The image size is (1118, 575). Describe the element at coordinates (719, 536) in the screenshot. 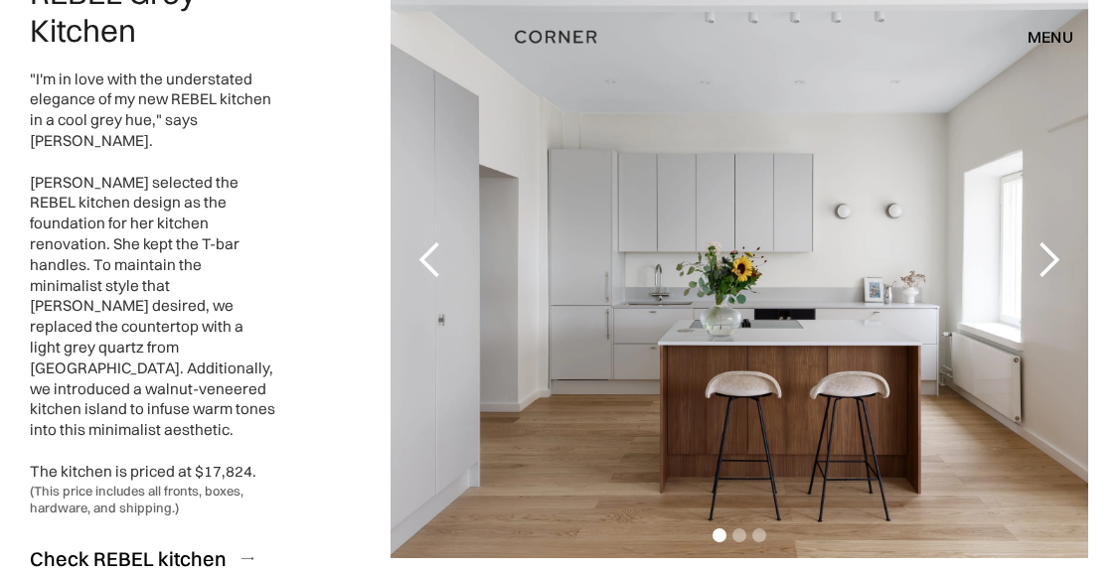

I see `div: Show slide 1 of 3` at that location.